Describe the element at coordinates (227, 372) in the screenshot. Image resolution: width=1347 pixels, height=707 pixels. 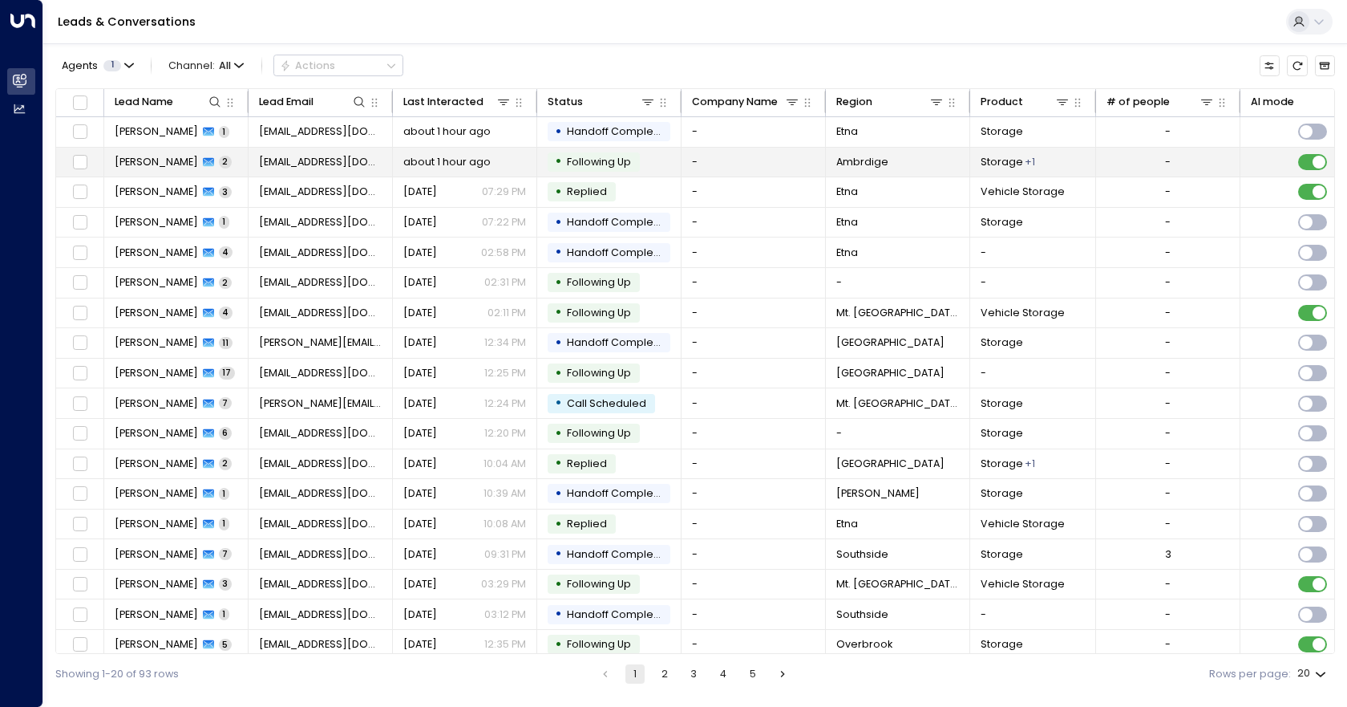
I see `span: 17` at that location.